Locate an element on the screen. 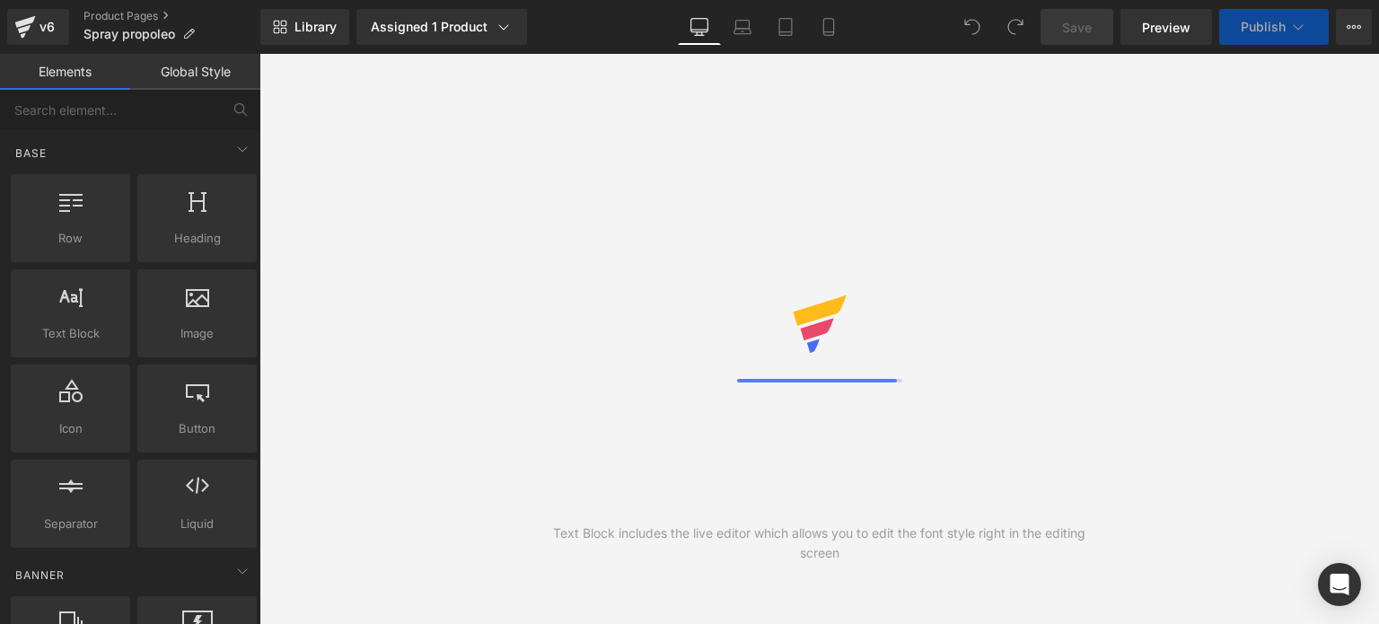 The image size is (1379, 624). span: Separator is located at coordinates (70, 524).